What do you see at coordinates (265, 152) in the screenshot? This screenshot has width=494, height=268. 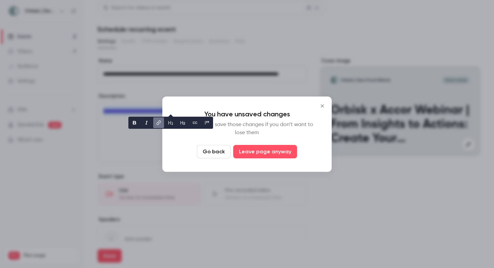 I see `button: Leave page anyway` at bounding box center [265, 152].